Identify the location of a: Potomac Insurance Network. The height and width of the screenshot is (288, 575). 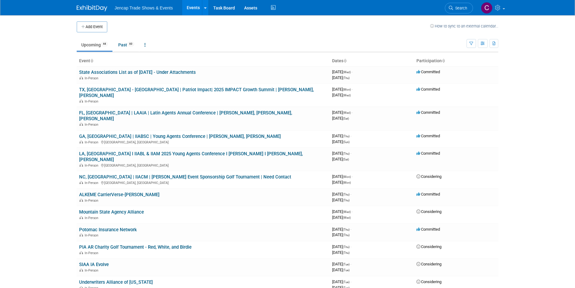
(108, 230).